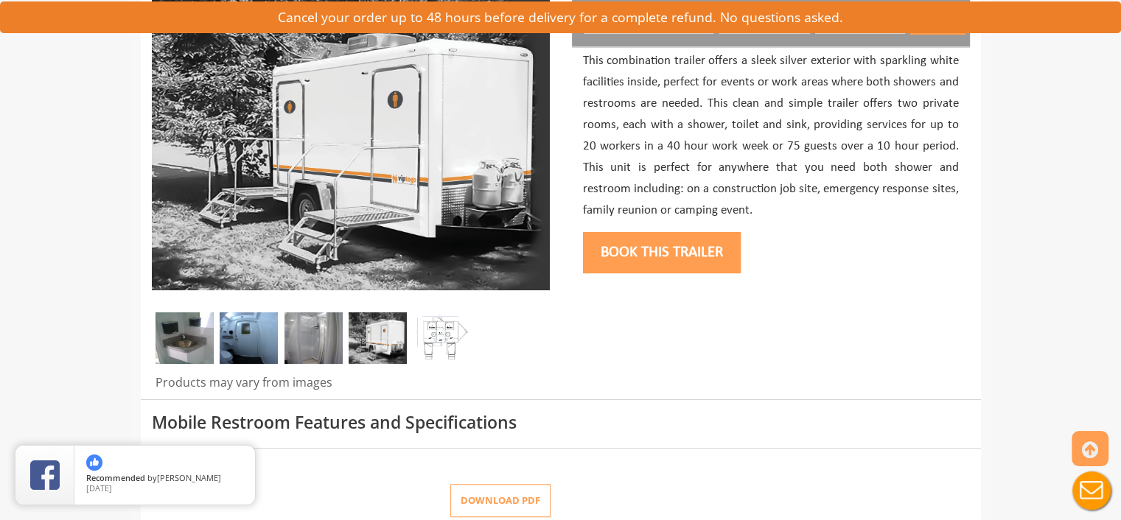 This screenshot has height=520, width=1121. I want to click on img: private sink, so click(184, 338).